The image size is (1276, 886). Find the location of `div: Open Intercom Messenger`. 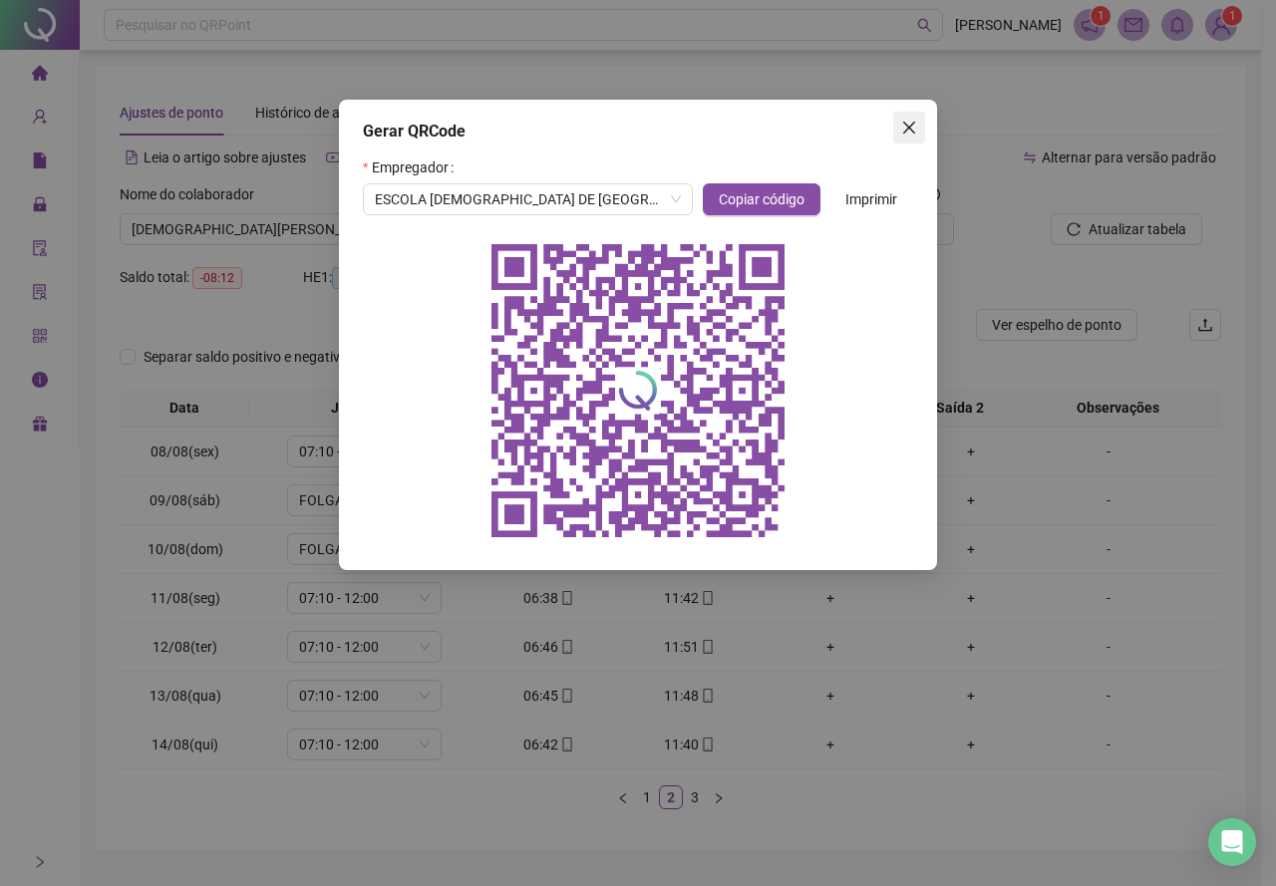

div: Open Intercom Messenger is located at coordinates (1232, 842).